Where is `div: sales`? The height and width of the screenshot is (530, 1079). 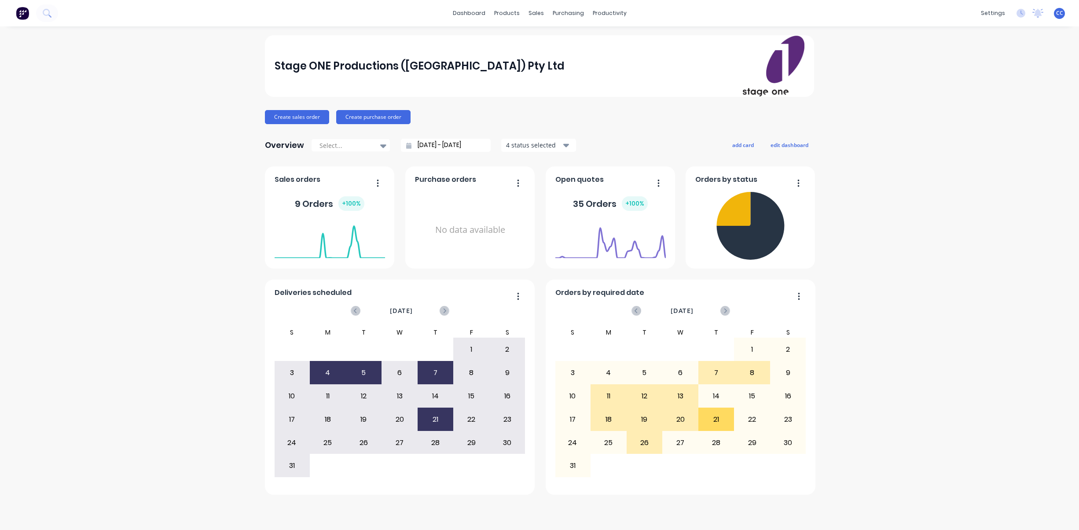 div: sales is located at coordinates (536, 13).